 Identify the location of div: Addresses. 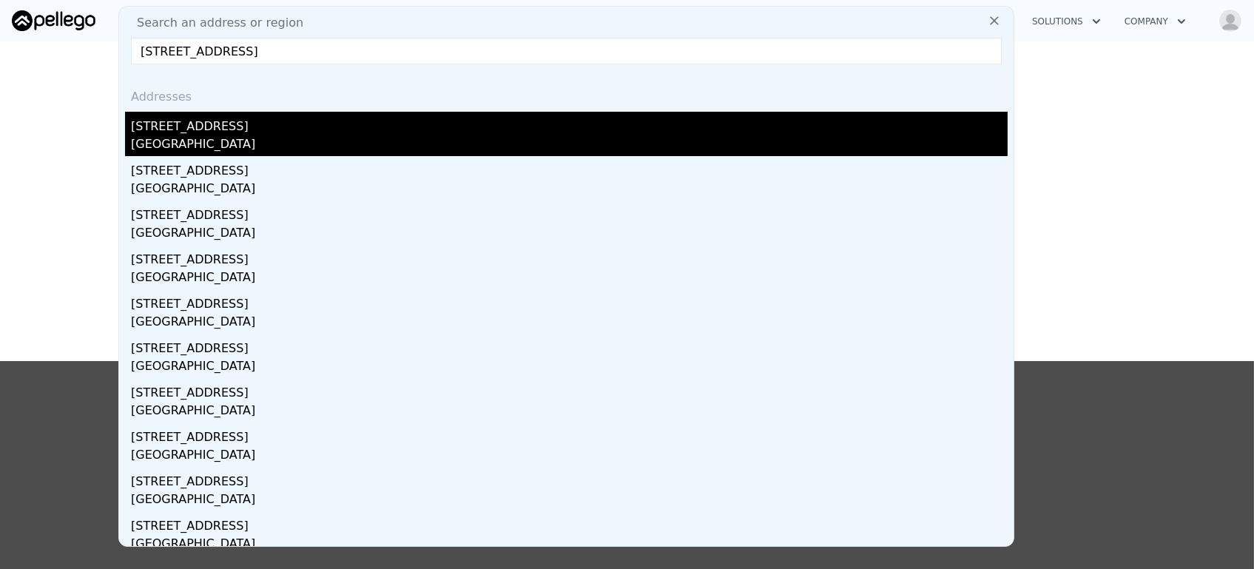
(566, 94).